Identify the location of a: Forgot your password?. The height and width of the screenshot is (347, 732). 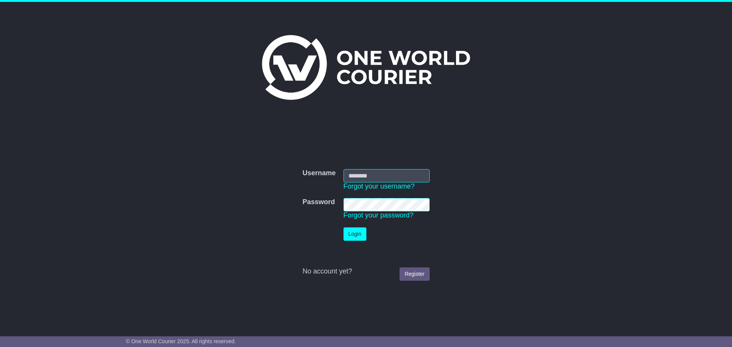
(378, 215).